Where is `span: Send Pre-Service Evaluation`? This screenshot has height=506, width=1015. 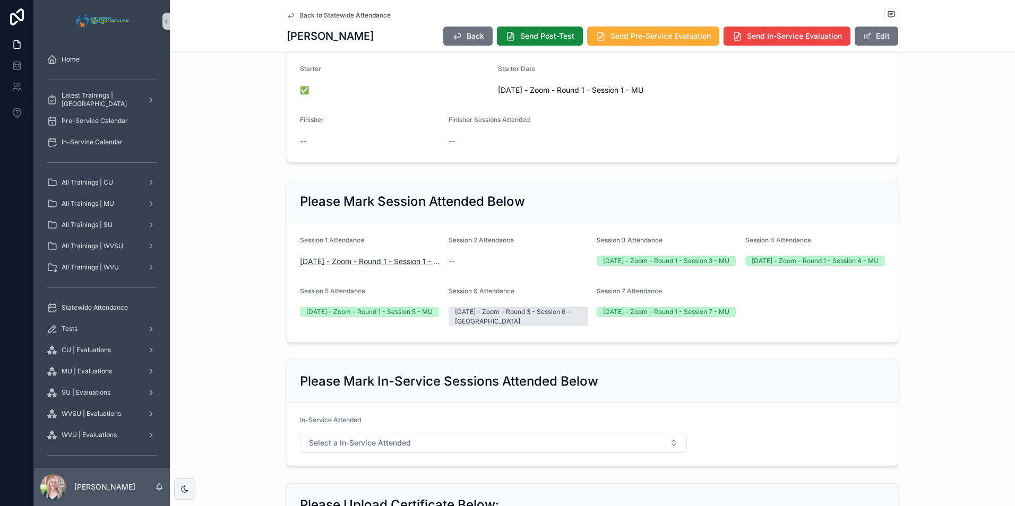
span: Send Pre-Service Evaluation is located at coordinates (660, 36).